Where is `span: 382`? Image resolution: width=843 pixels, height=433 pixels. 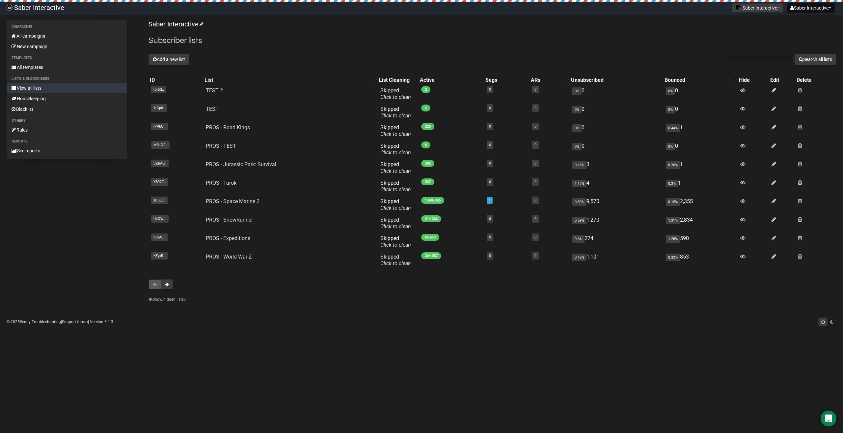 span: 382 is located at coordinates (428, 163).